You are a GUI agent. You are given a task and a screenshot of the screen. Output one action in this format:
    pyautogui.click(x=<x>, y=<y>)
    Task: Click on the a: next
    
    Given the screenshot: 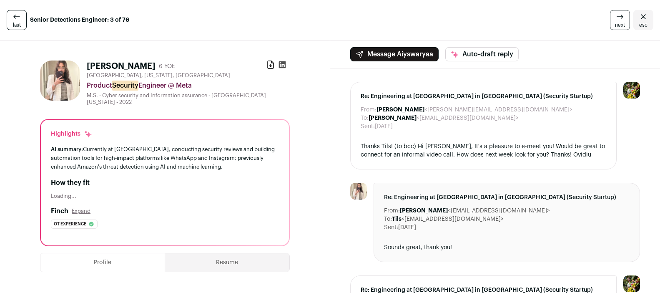 What is the action you would take?
    pyautogui.click(x=620, y=20)
    